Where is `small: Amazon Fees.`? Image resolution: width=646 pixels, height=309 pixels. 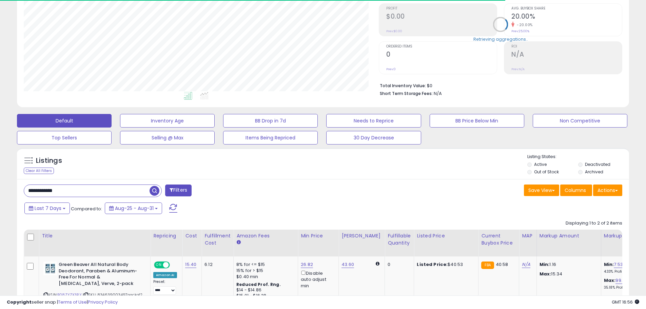
small: Amazon Fees. is located at coordinates (238, 242).